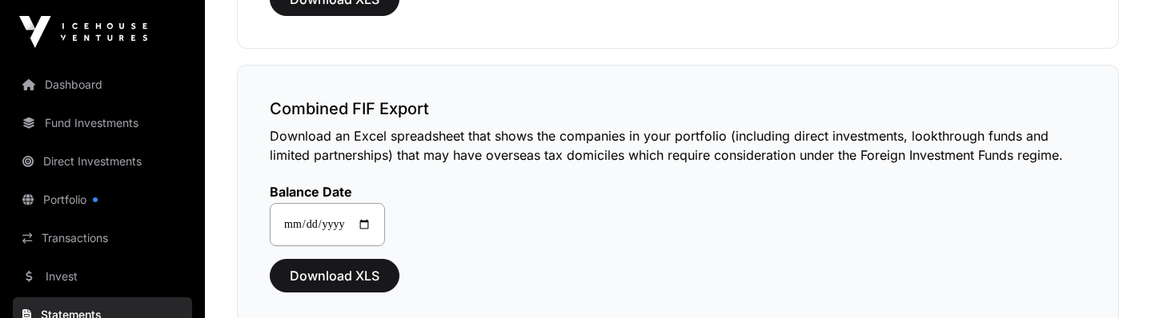  Describe the element at coordinates (678, 109) in the screenshot. I see `h3: Combined FIF Export` at that location.